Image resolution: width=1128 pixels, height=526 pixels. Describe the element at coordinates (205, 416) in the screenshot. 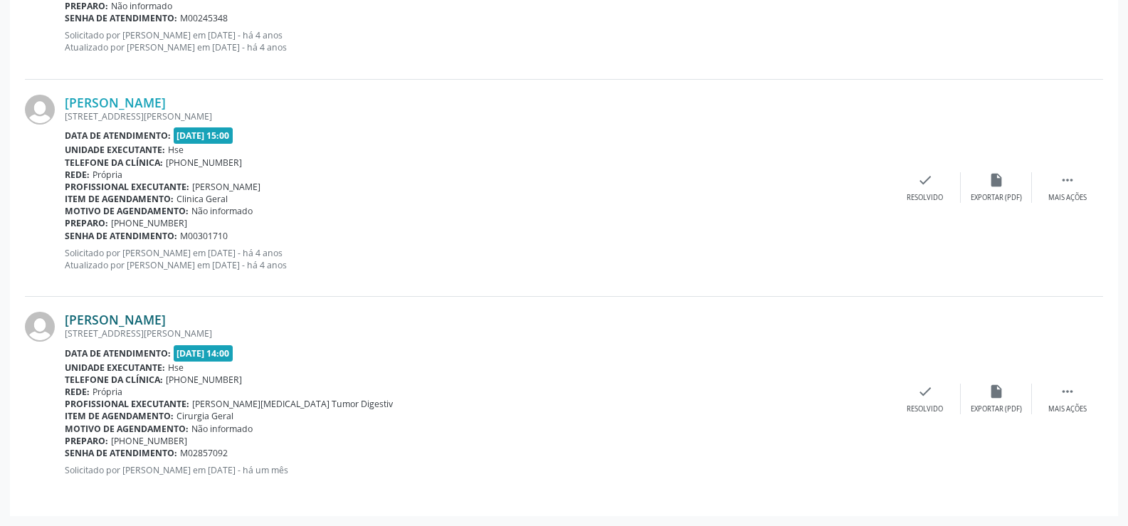

I see `span: Cirurgia Geral` at that location.